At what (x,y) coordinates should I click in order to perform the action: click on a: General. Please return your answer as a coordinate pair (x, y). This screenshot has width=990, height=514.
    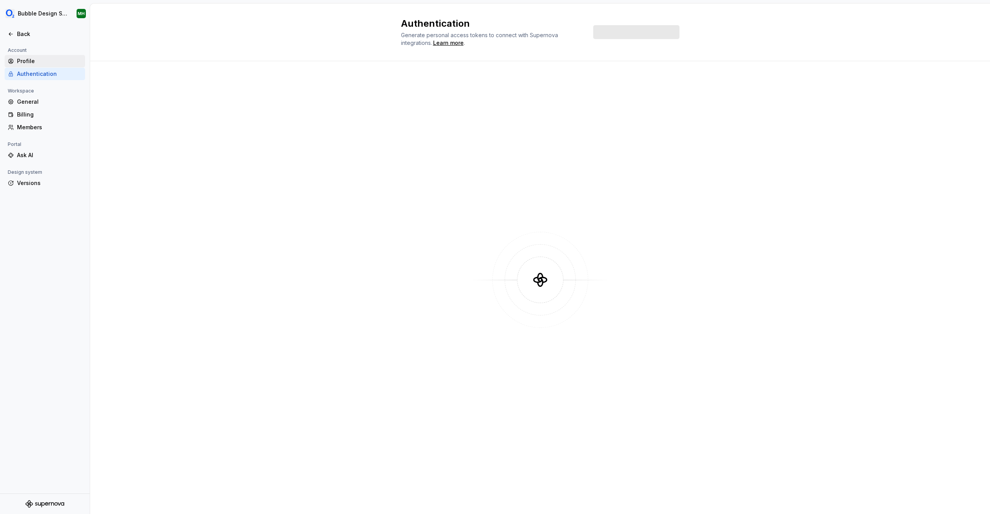
    Looking at the image, I should click on (45, 102).